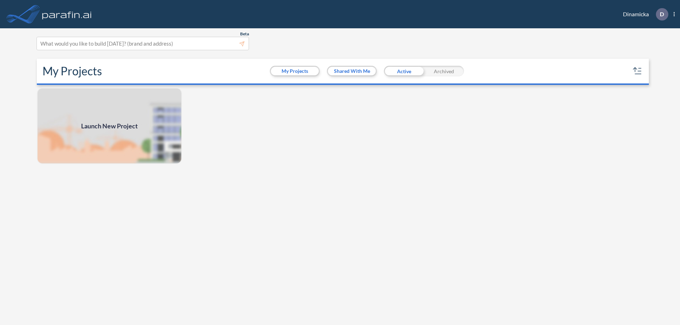  I want to click on div: Archived, so click(444, 71).